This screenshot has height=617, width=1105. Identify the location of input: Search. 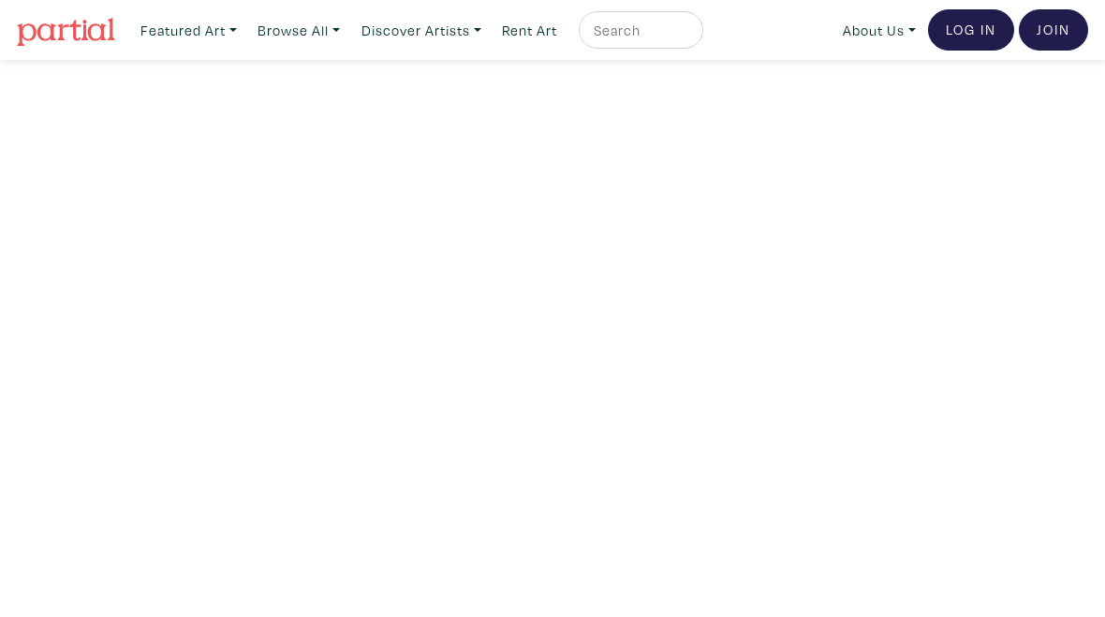
(639, 30).